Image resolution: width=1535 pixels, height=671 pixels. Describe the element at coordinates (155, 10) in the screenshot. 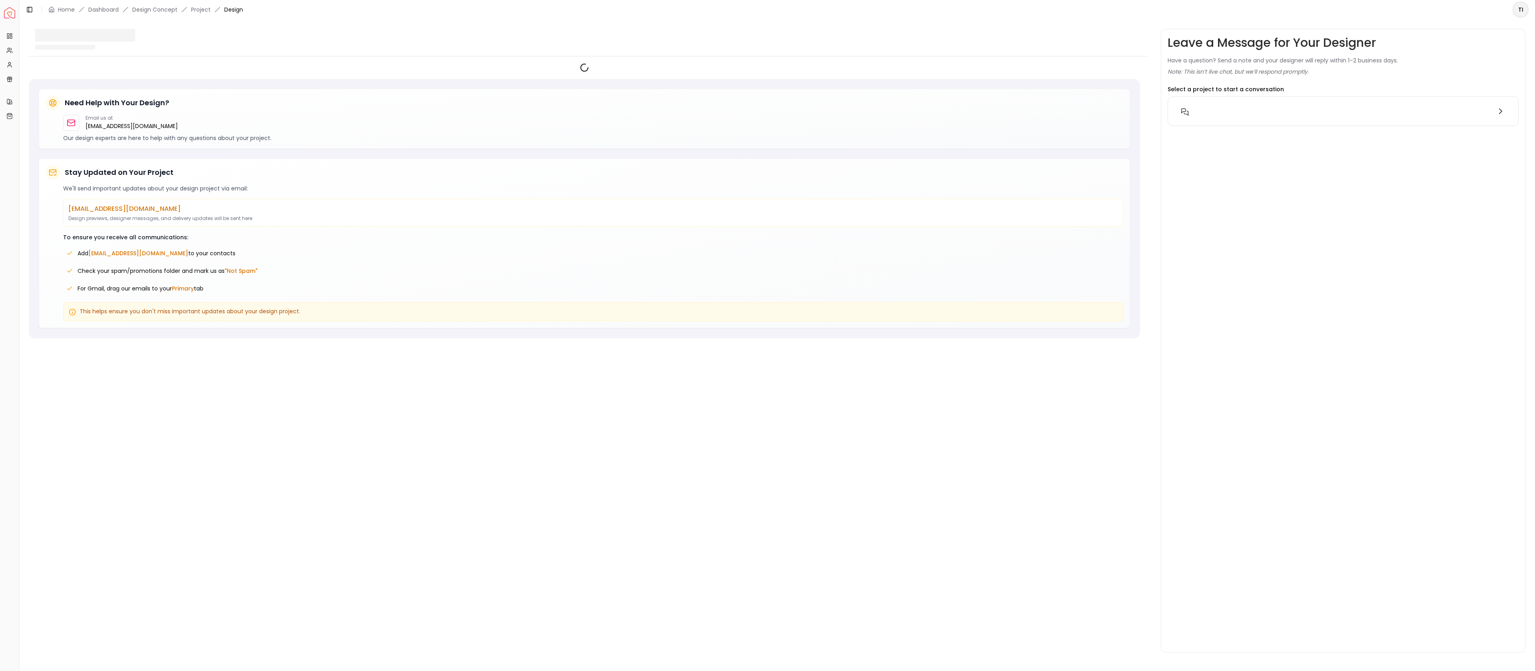

I see `li: Design Concept` at that location.